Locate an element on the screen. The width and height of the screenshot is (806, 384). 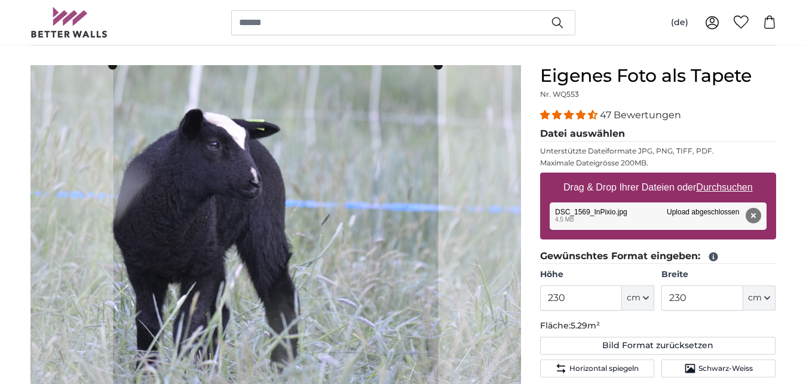
p: Fläche: is located at coordinates (657, 326).